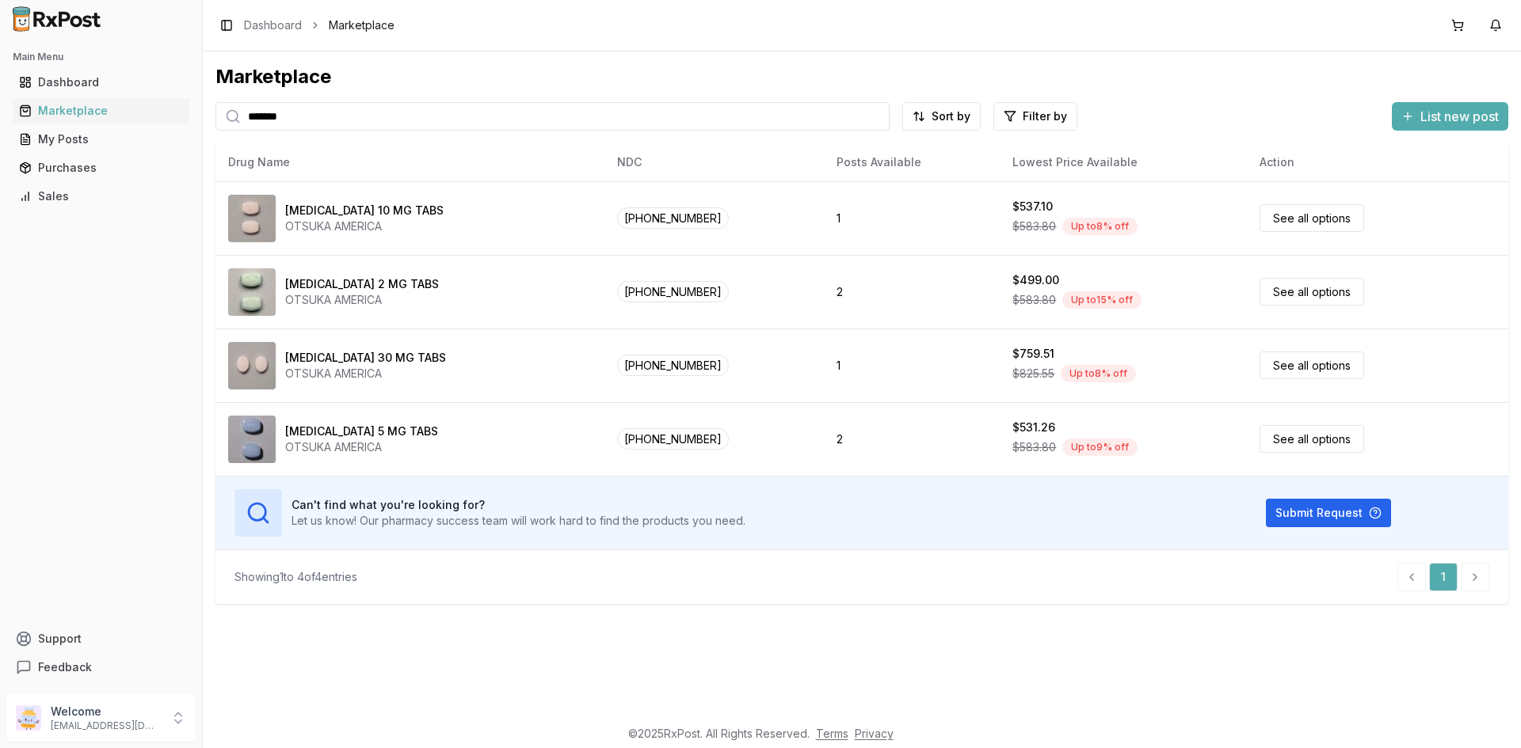  I want to click on span: Sort by, so click(950, 116).